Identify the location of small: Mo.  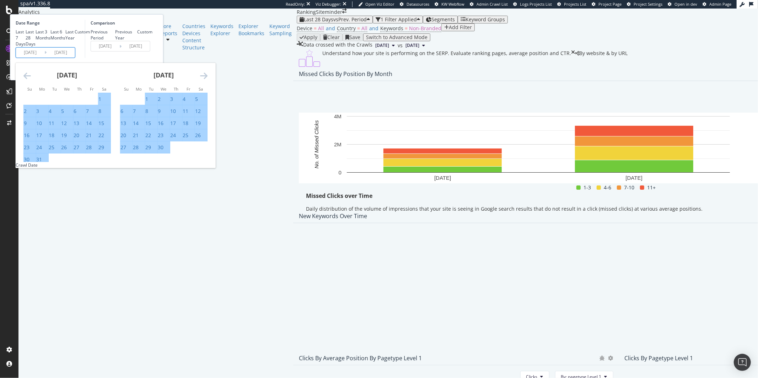
(139, 89).